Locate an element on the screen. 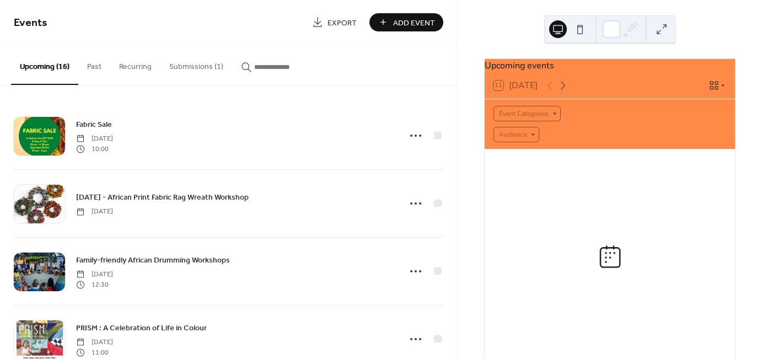 This screenshot has height=359, width=762. span: Fabric Sale is located at coordinates (94, 125).